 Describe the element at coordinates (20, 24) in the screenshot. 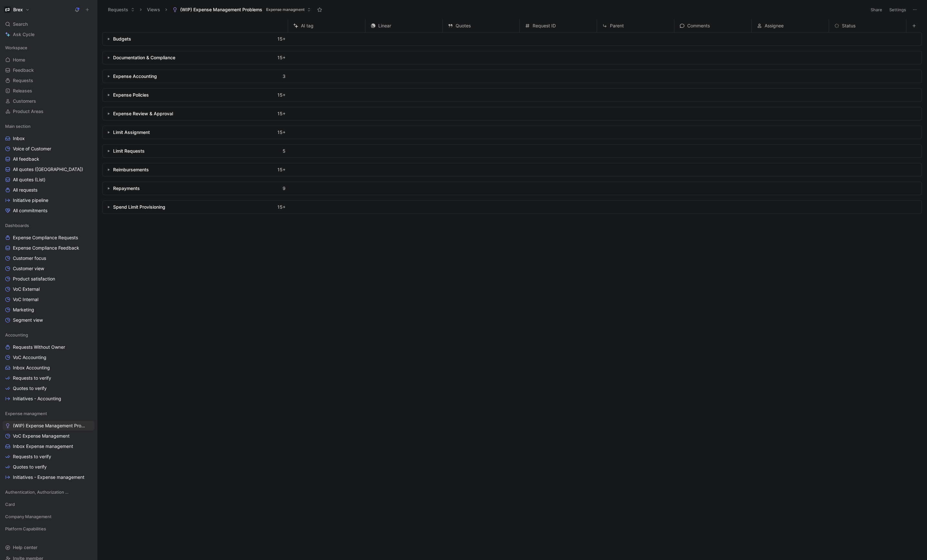

I see `span: Search` at that location.